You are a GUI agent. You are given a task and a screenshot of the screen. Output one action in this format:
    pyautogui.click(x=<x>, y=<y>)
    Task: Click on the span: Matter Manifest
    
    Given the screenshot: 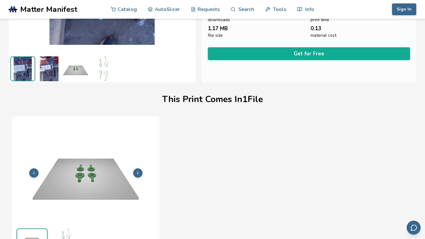 What is the action you would take?
    pyautogui.click(x=49, y=9)
    